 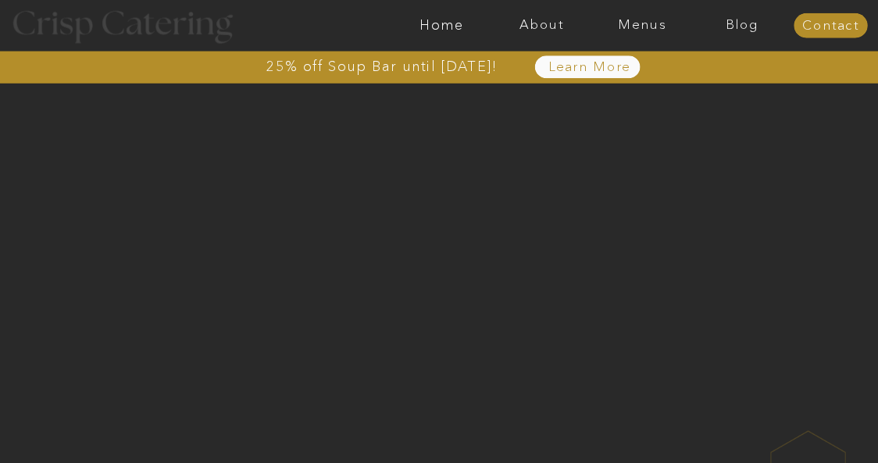 I want to click on a: Learn More, so click(x=589, y=67).